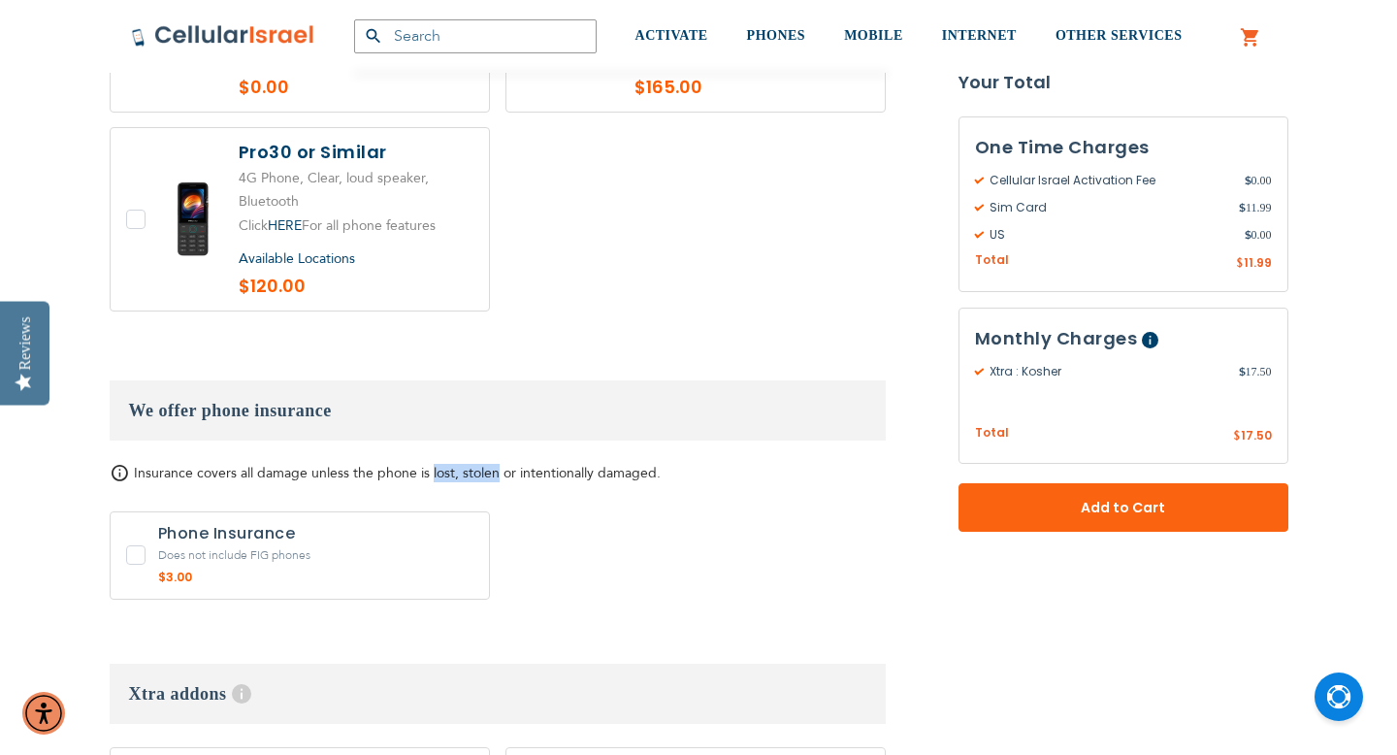 Image resolution: width=1397 pixels, height=755 pixels. I want to click on span: INTERNET, so click(979, 35).